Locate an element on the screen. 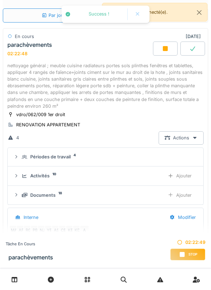 The width and height of the screenshot is (211, 290). div: NJ is located at coordinates (42, 230).